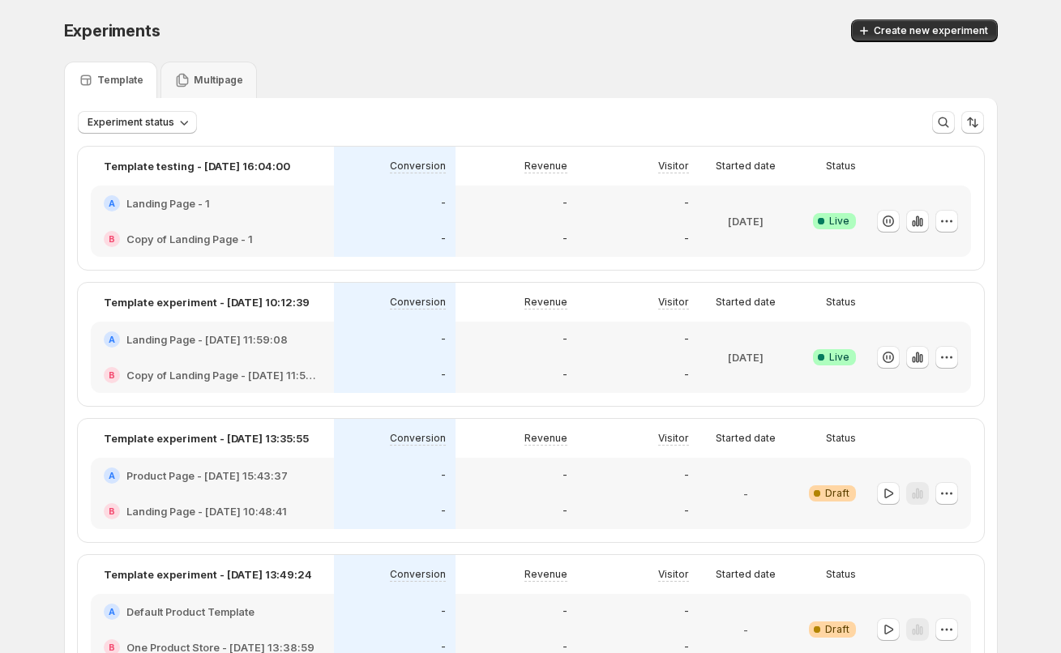  What do you see at coordinates (168, 203) in the screenshot?
I see `h2: Landing Page - 1` at bounding box center [168, 203].